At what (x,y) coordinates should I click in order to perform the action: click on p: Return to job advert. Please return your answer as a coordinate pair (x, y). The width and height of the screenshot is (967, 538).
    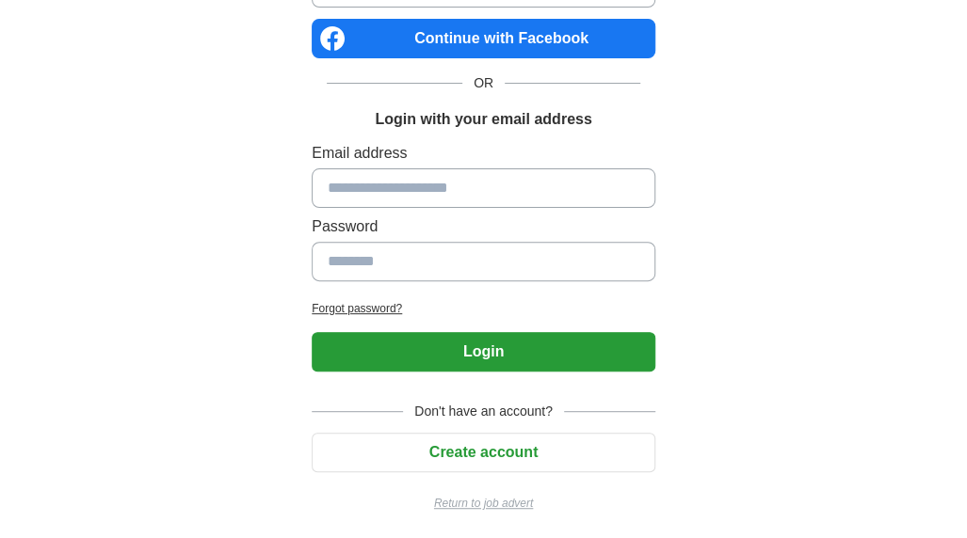
    Looking at the image, I should click on (483, 504).